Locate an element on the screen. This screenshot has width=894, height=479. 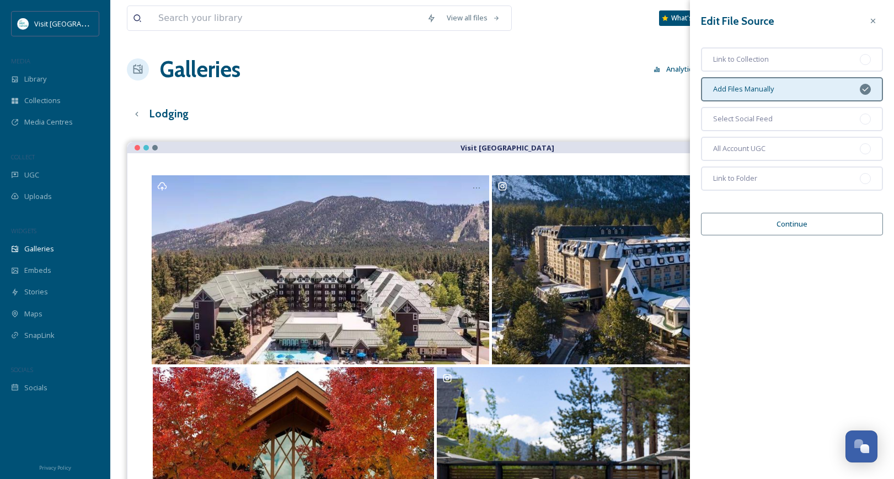
span: Privacy Policy is located at coordinates (55, 468).